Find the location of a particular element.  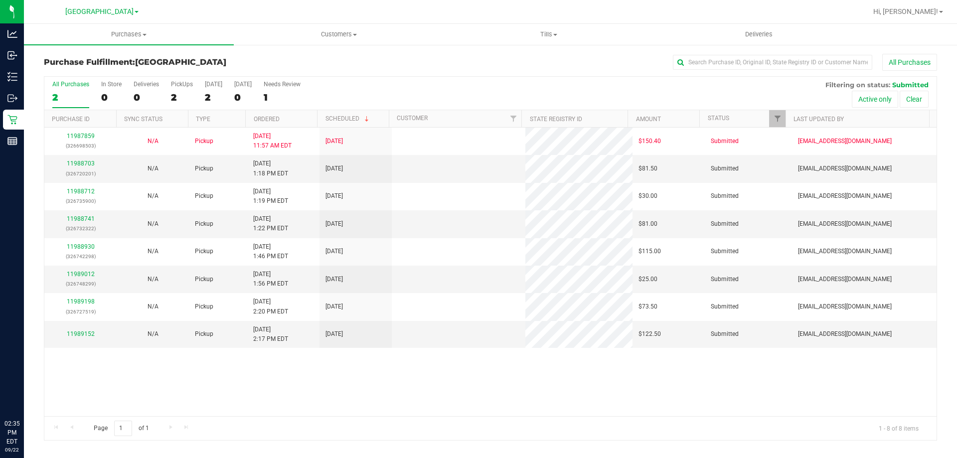

a: 11988712 is located at coordinates (81, 191).